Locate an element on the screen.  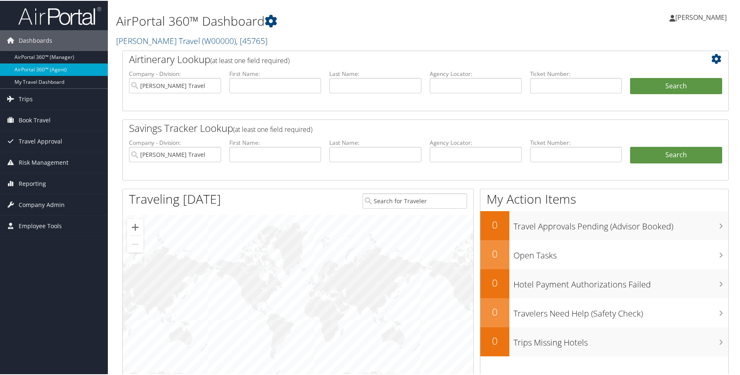
a: Search is located at coordinates (676, 154).